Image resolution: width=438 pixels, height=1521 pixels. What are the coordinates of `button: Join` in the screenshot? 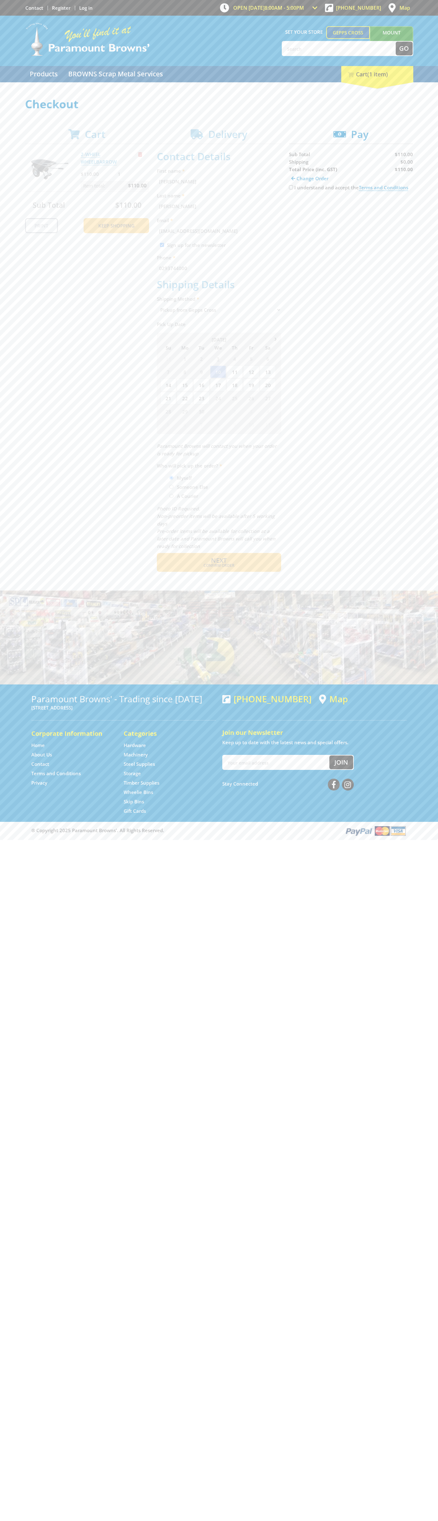 It's located at (341, 762).